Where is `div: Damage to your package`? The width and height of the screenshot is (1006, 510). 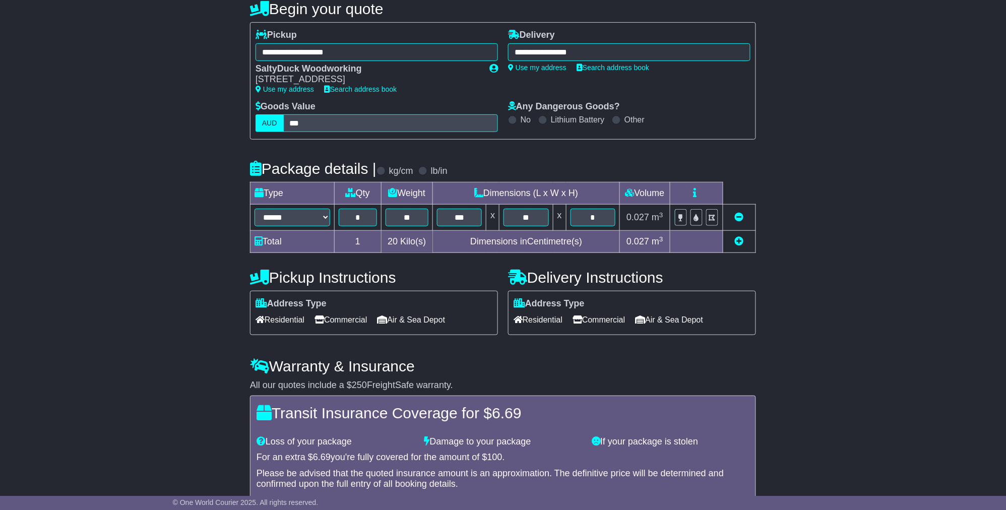
div: Damage to your package is located at coordinates (503, 442).